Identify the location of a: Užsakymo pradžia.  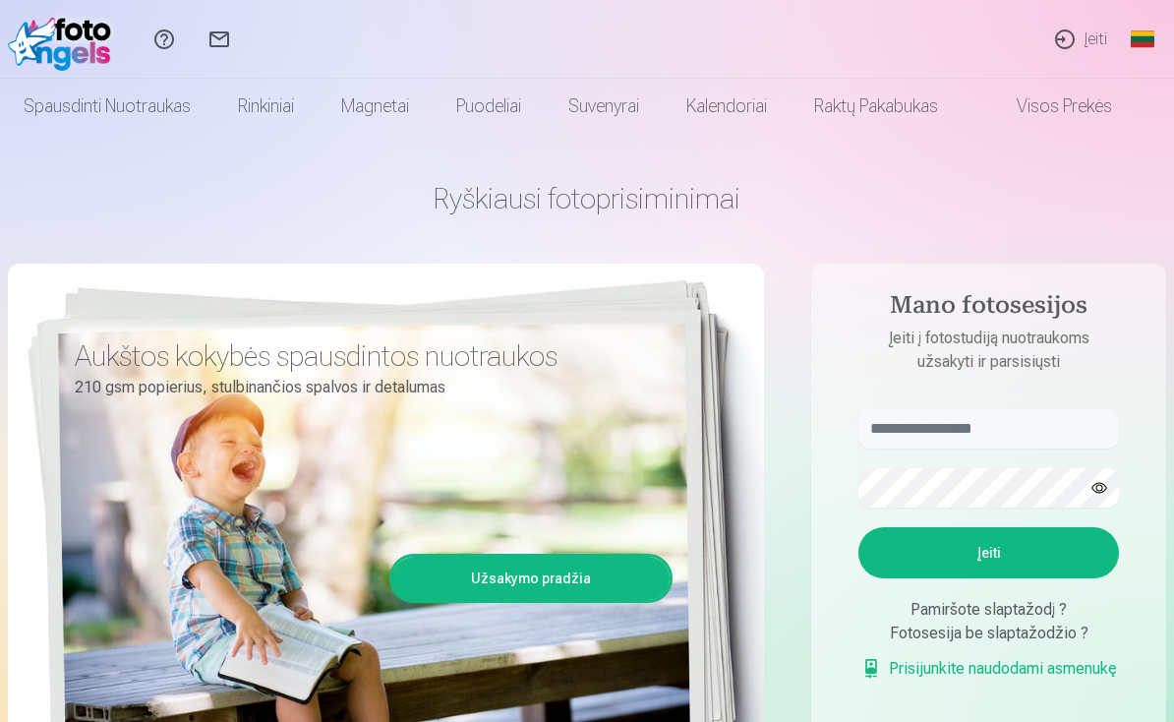
(531, 578).